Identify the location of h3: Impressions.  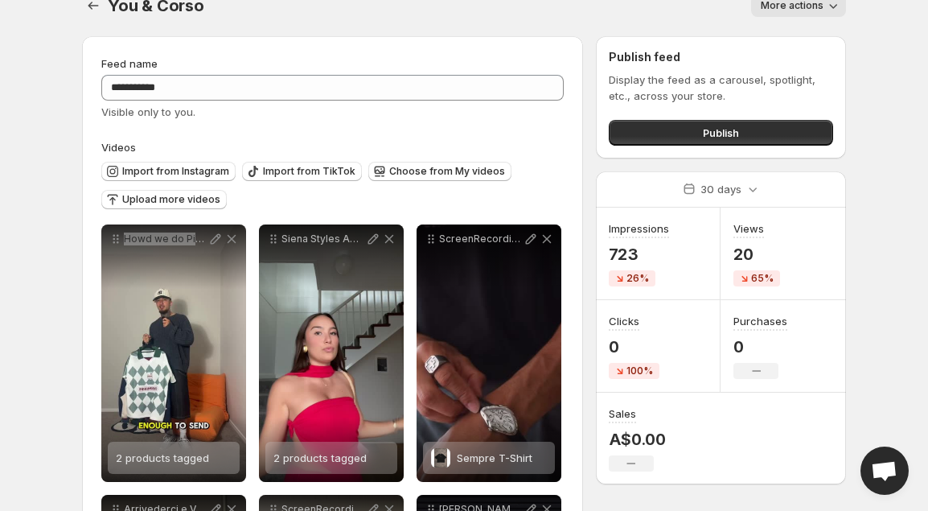
(639, 228).